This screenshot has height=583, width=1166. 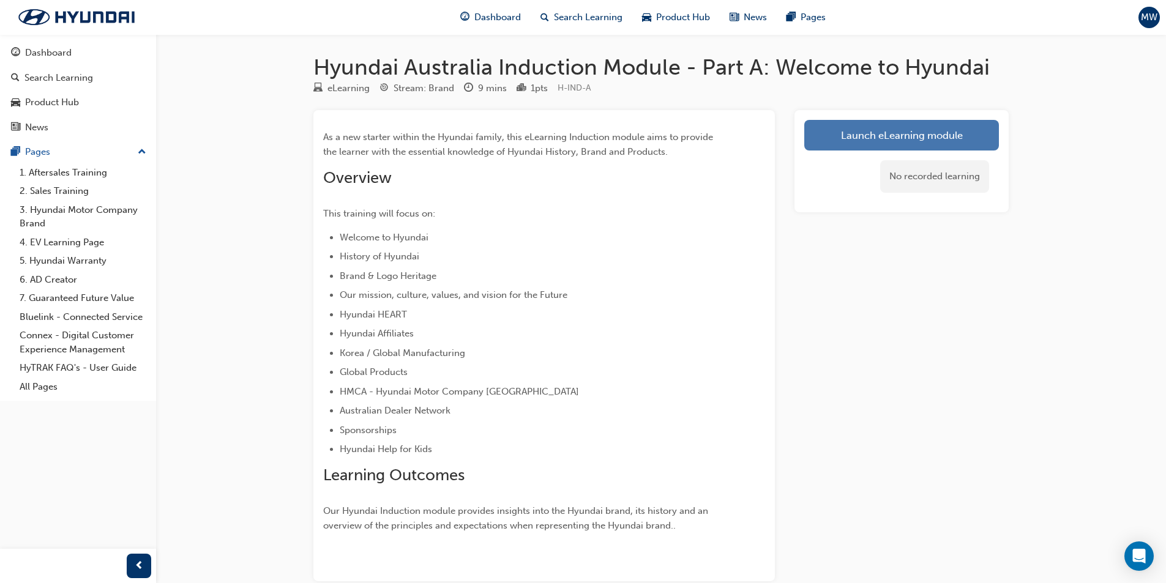 I want to click on div: eLearning, so click(x=348, y=88).